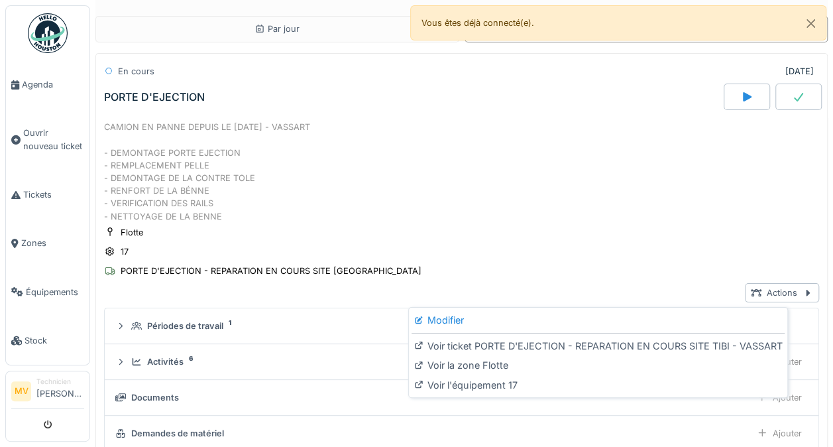 The height and width of the screenshot is (447, 833). What do you see at coordinates (21, 391) in the screenshot?
I see `li: MV` at bounding box center [21, 391].